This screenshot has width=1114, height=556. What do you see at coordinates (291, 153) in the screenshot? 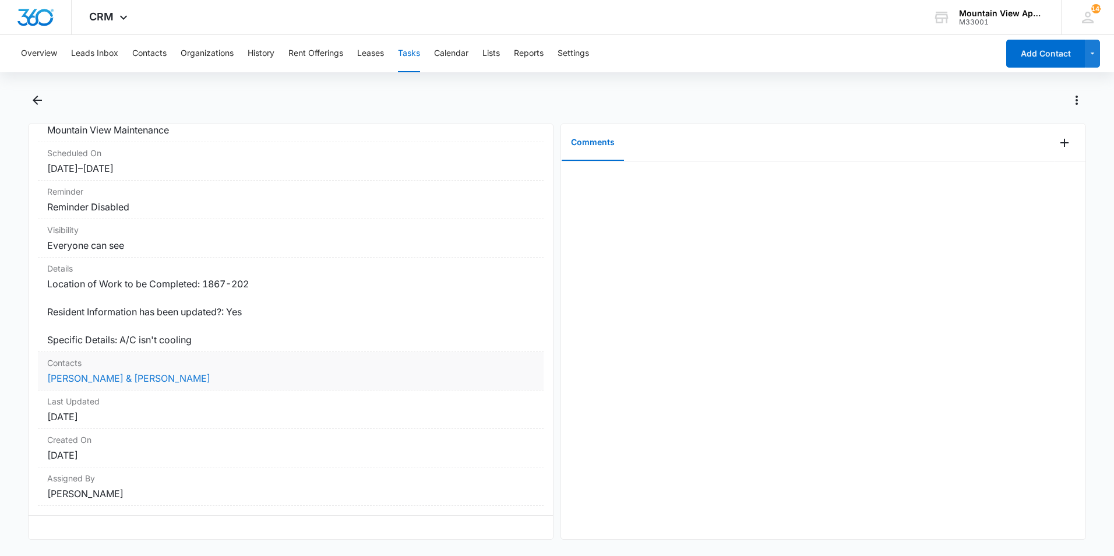
I see `dt: Scheduled On` at bounding box center [291, 153].